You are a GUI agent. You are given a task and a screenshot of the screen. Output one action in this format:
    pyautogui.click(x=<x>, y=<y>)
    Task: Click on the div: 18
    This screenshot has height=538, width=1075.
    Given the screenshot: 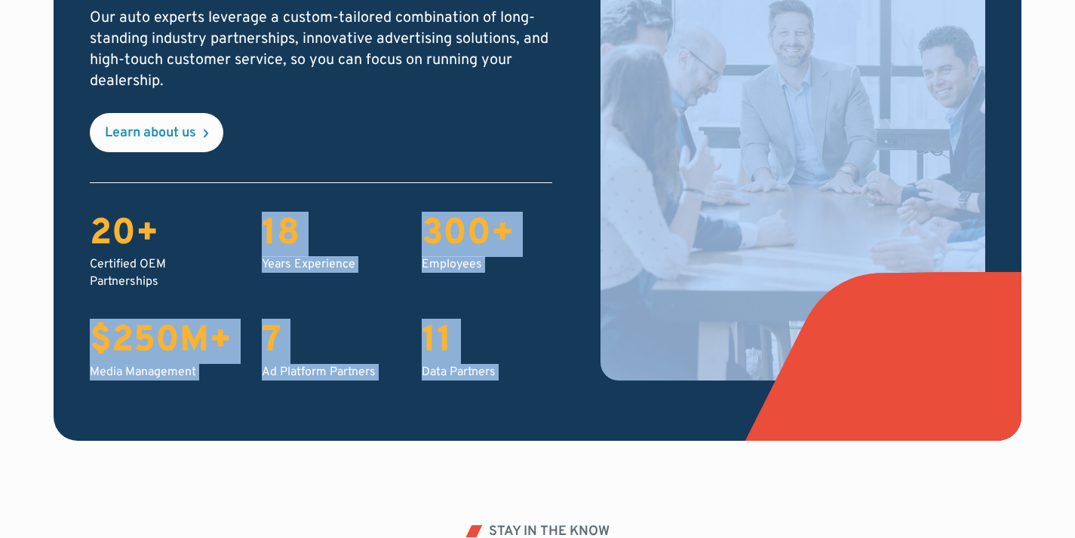 What is the action you would take?
    pyautogui.click(x=327, y=235)
    